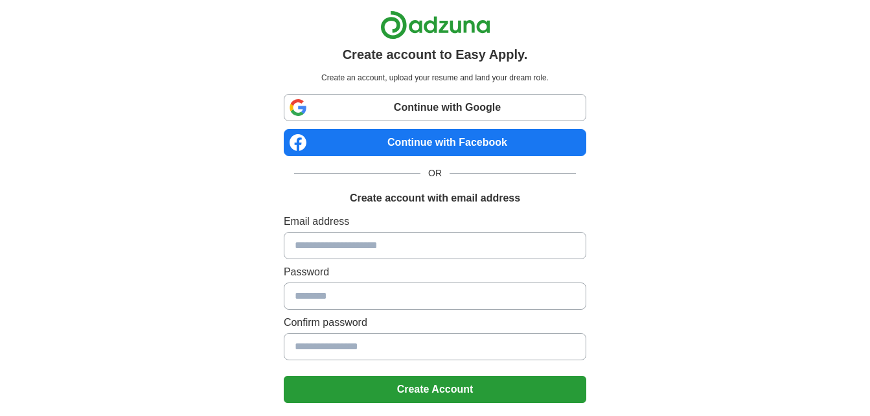 The height and width of the screenshot is (416, 870). Describe the element at coordinates (434, 272) in the screenshot. I see `label: Password` at that location.